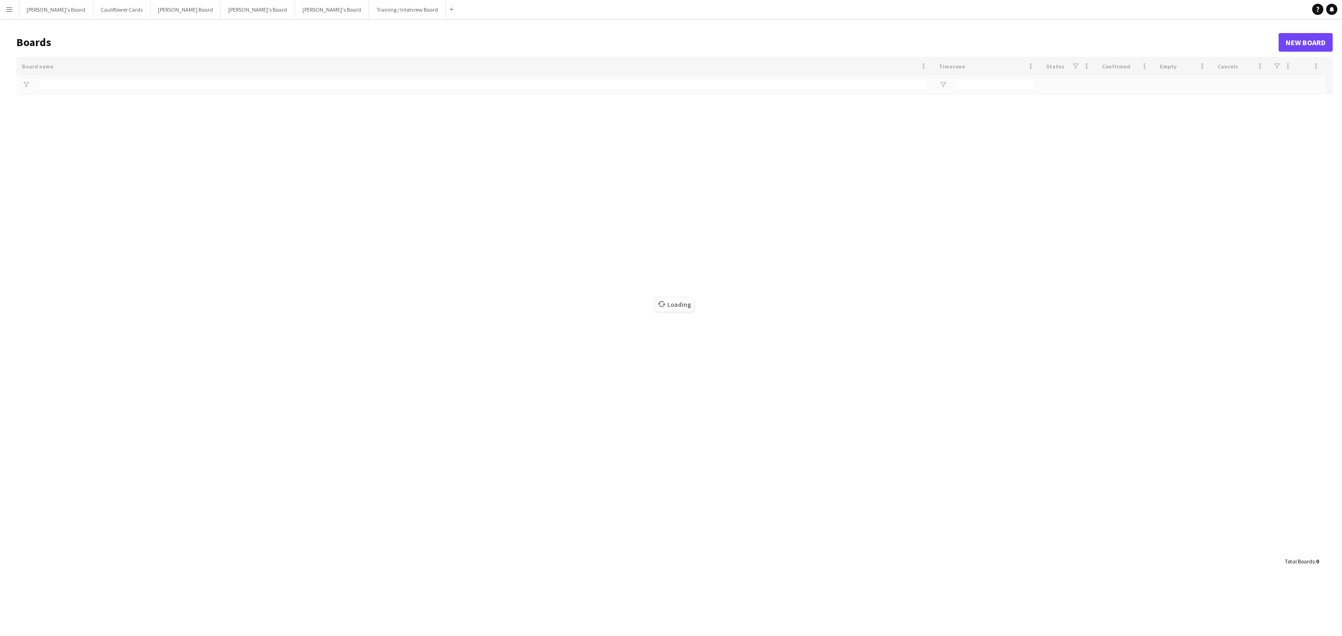 Image resolution: width=1342 pixels, height=636 pixels. I want to click on span: Loading, so click(674, 305).